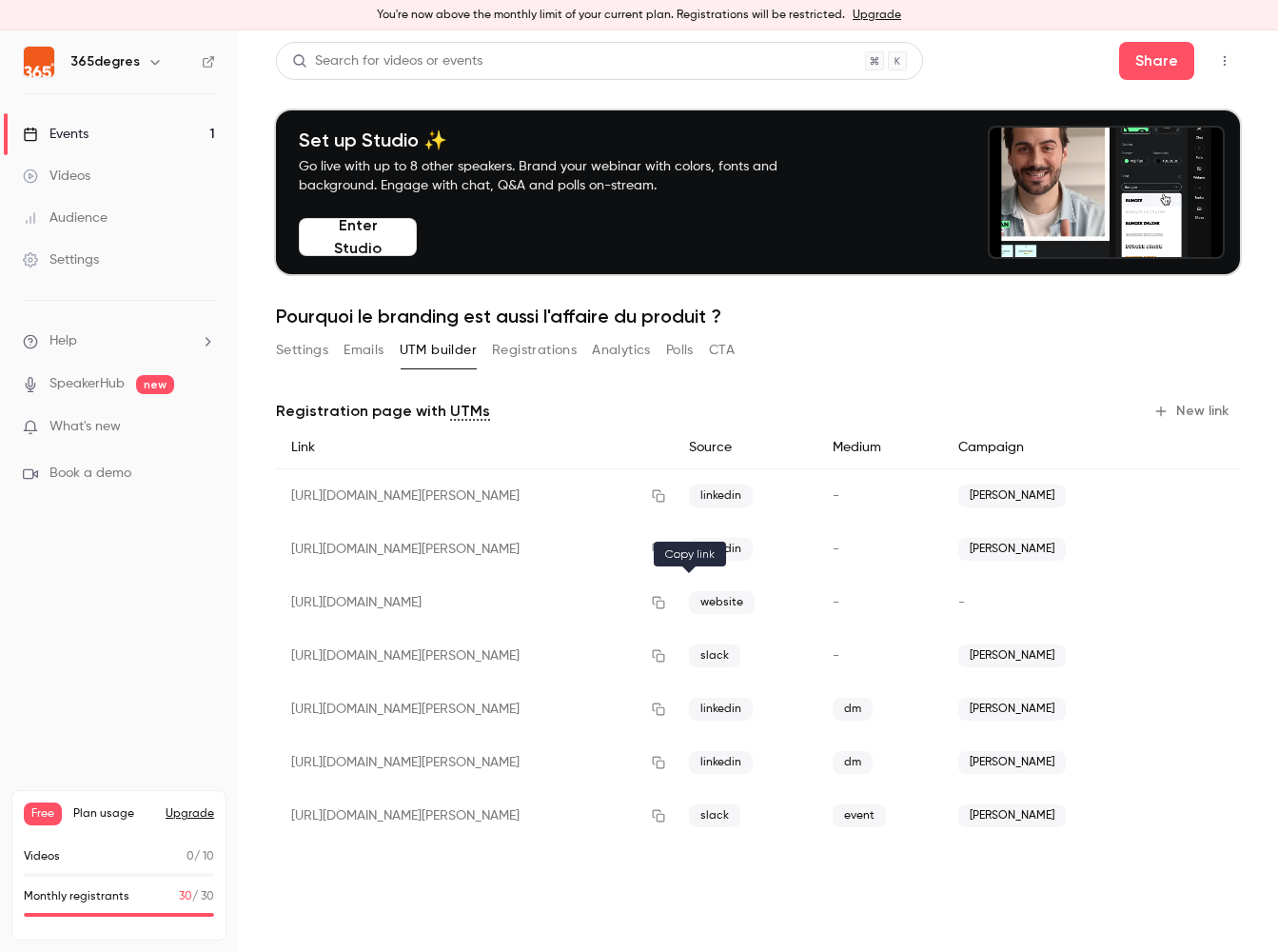 The image size is (1278, 952). Describe the element at coordinates (39, 62) in the screenshot. I see `img: 365degres` at that location.